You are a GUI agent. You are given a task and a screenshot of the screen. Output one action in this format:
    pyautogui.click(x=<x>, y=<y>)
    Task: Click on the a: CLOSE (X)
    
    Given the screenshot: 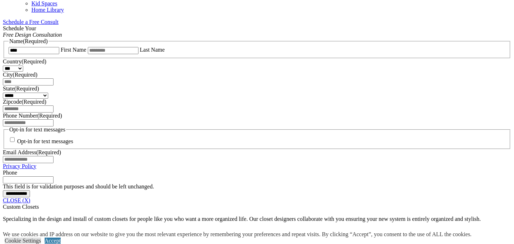 What is the action you would take?
    pyautogui.click(x=16, y=200)
    